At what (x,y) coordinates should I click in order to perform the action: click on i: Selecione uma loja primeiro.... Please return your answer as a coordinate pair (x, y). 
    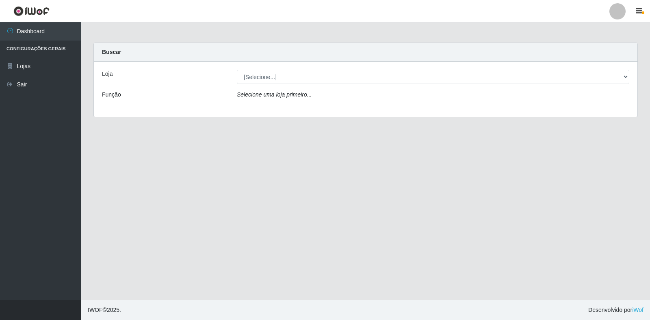
    Looking at the image, I should click on (274, 95).